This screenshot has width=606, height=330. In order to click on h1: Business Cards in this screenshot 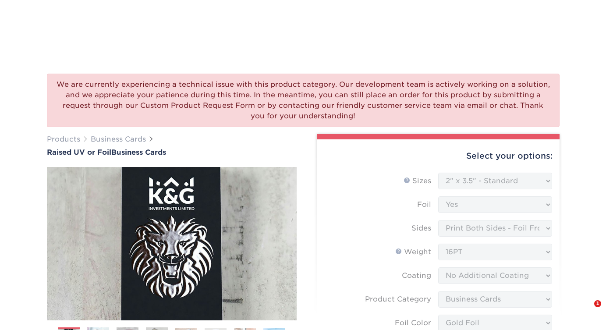, I will do `click(172, 152)`.